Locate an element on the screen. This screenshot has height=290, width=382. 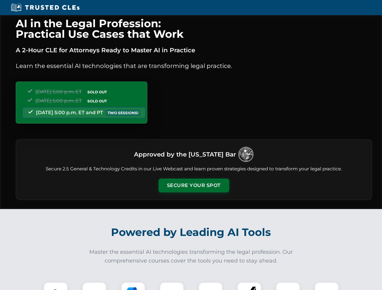
h2: Powered by Leading AI Tools is located at coordinates (191, 232).